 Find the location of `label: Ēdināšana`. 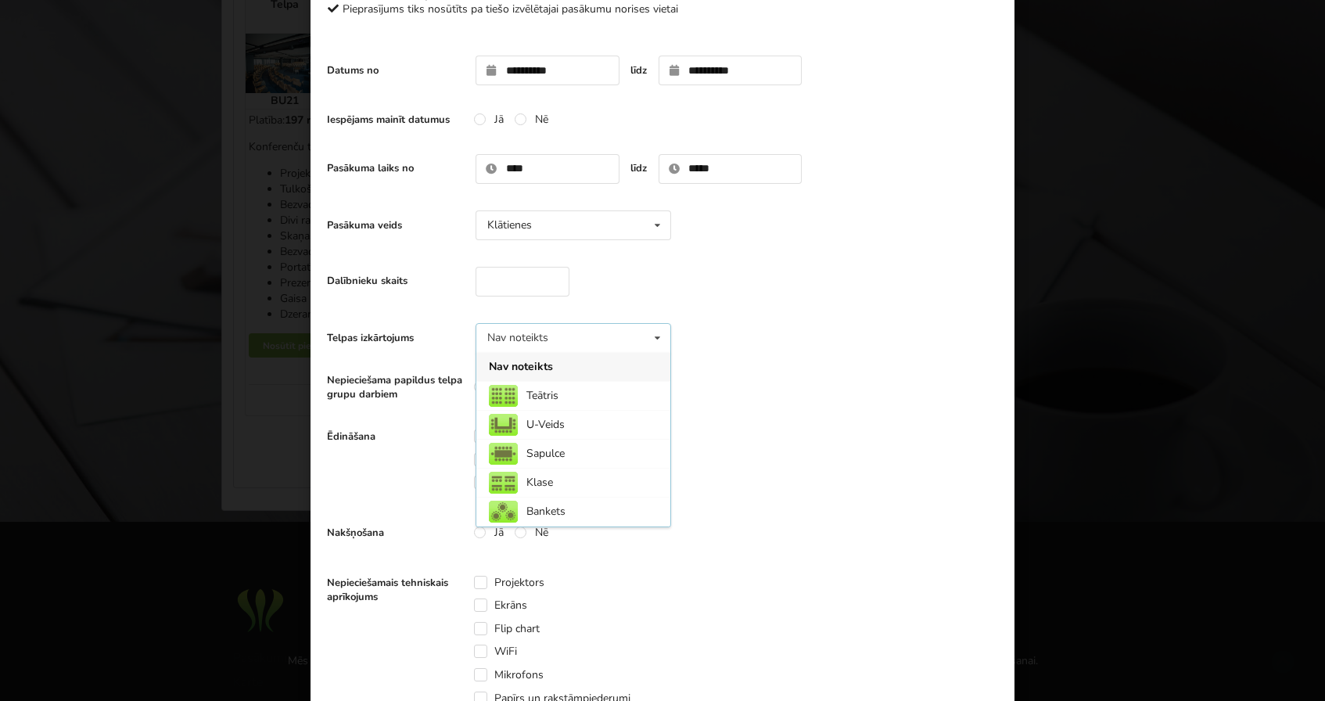

label: Ēdināšana is located at coordinates (395, 436).